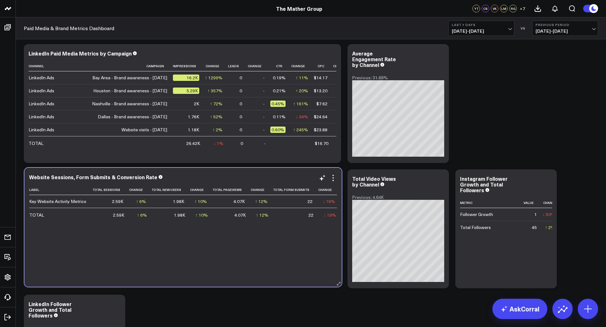 This screenshot has width=606, height=327. Describe the element at coordinates (320, 91) in the screenshot. I see `div: $13.20` at that location.